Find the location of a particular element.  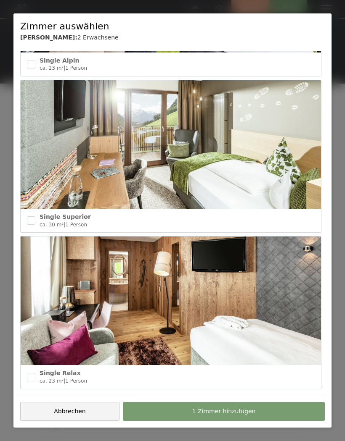

span: 2 Erwachsene is located at coordinates (98, 37).